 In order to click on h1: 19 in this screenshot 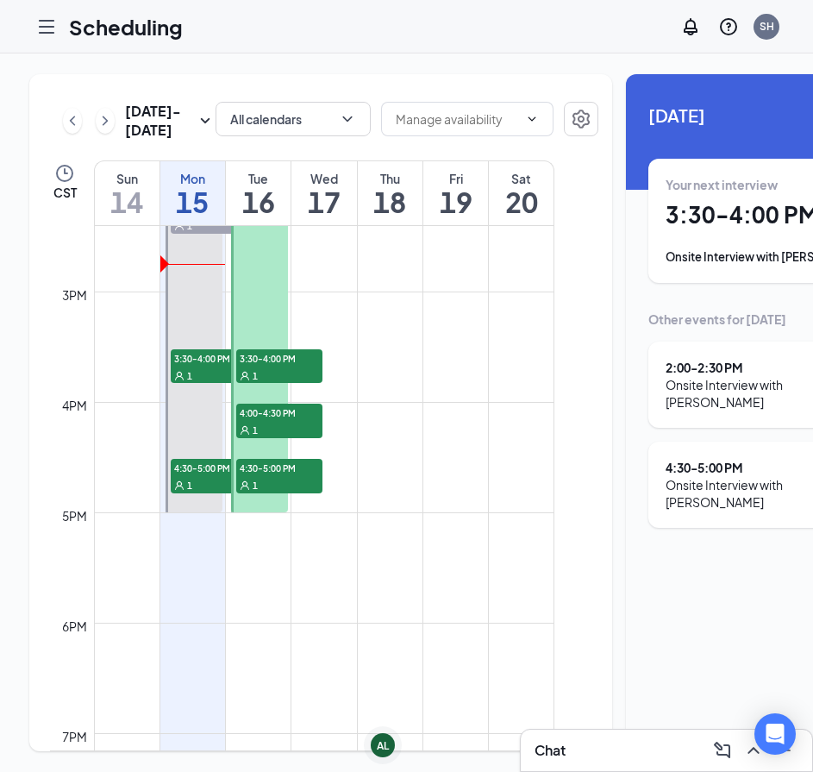, I will do `click(455, 202)`.